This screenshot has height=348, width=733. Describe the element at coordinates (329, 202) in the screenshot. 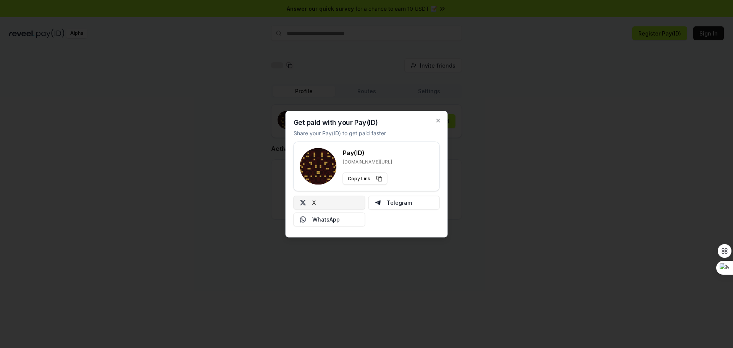

I see `button: X` at that location.